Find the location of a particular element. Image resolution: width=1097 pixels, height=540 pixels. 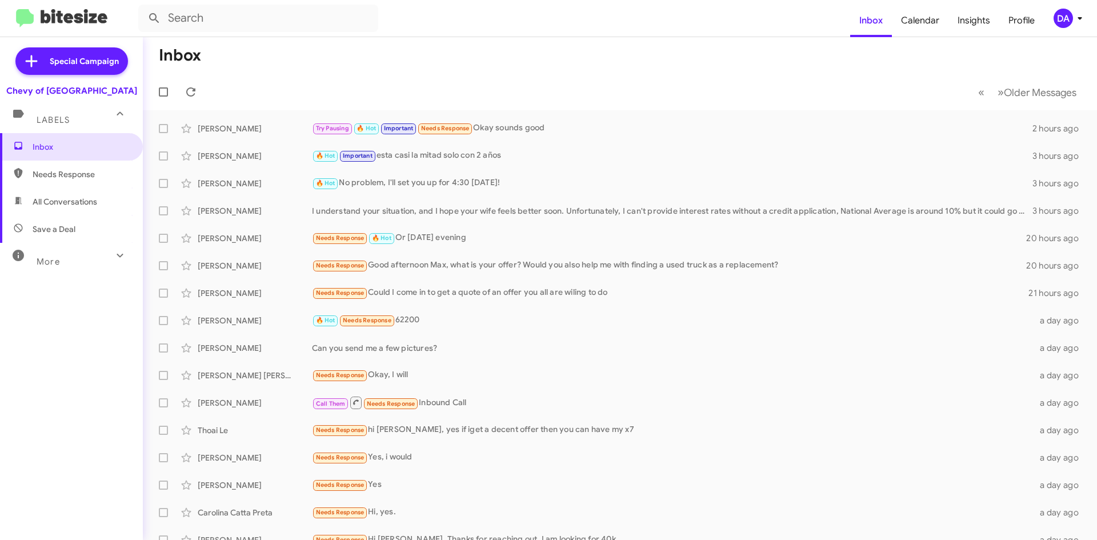

a: Insights is located at coordinates (973, 21).